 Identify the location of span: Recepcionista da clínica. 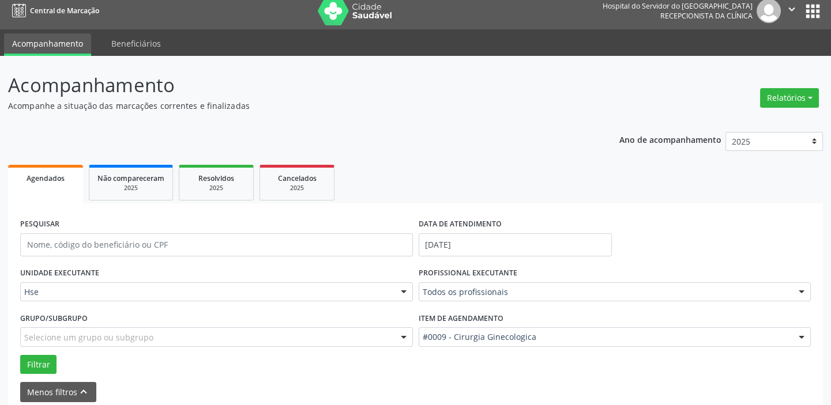
(706, 16).